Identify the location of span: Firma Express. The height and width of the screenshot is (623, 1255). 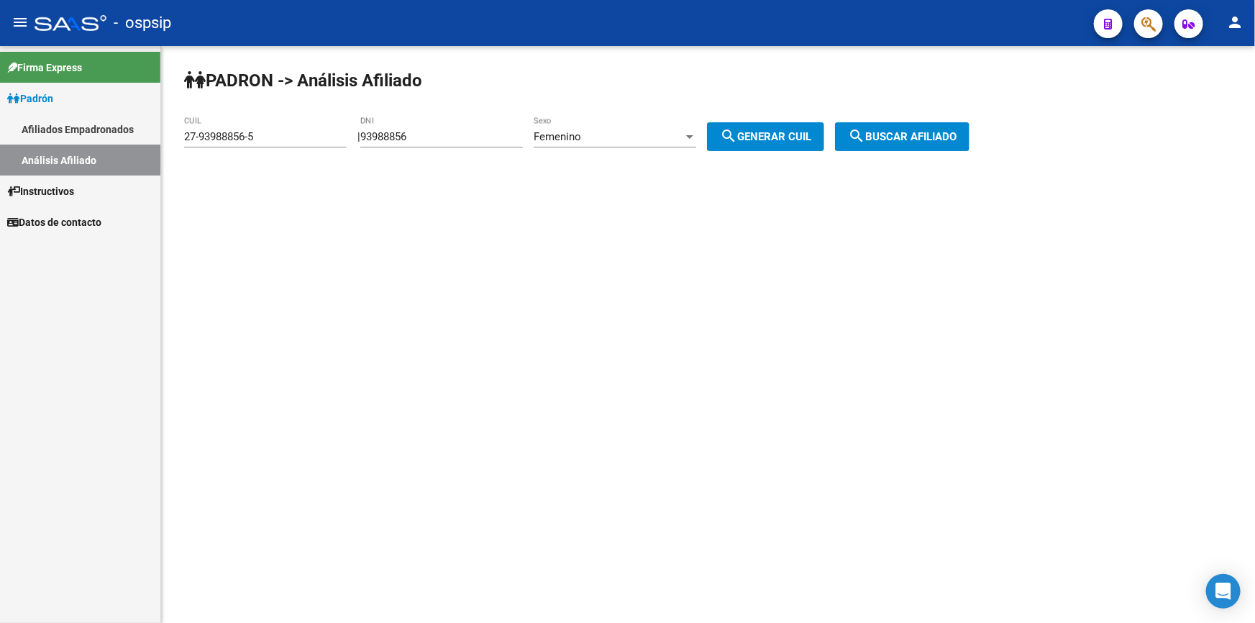
(45, 68).